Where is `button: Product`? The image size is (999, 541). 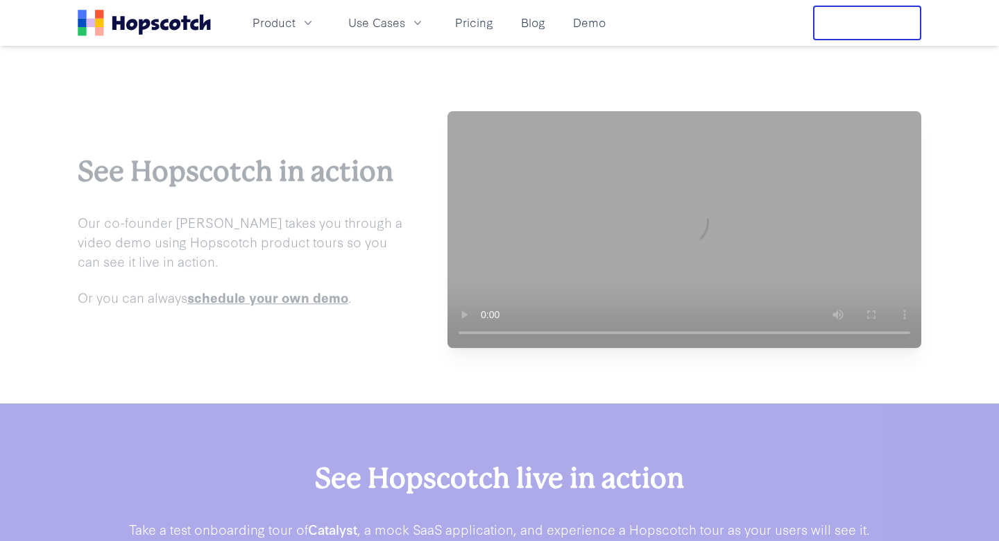 button: Product is located at coordinates (284, 22).